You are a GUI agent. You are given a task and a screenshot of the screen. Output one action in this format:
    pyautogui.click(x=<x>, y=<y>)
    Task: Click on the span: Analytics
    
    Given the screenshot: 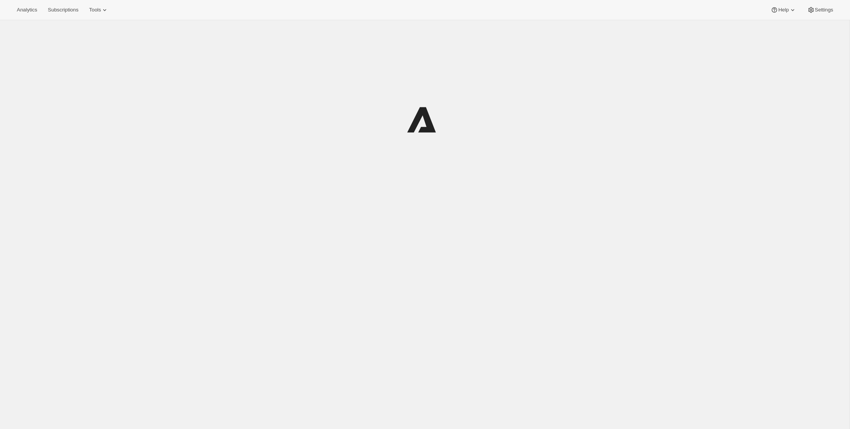 What is the action you would take?
    pyautogui.click(x=27, y=10)
    